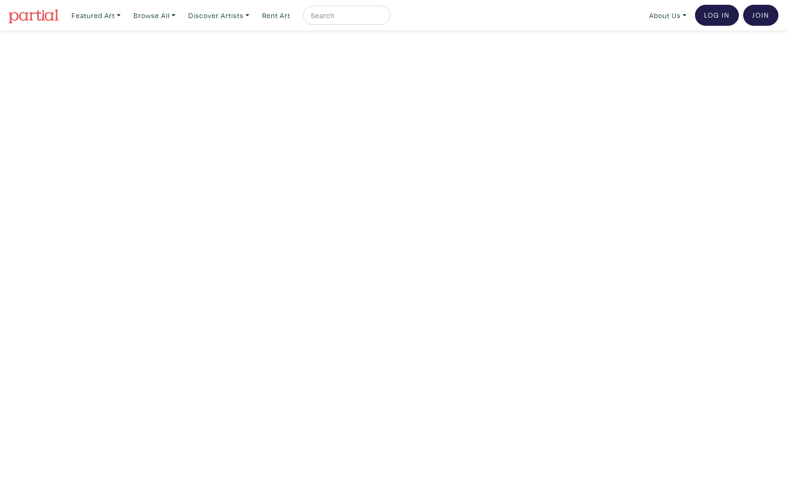 This screenshot has width=787, height=484. I want to click on input: Search, so click(346, 15).